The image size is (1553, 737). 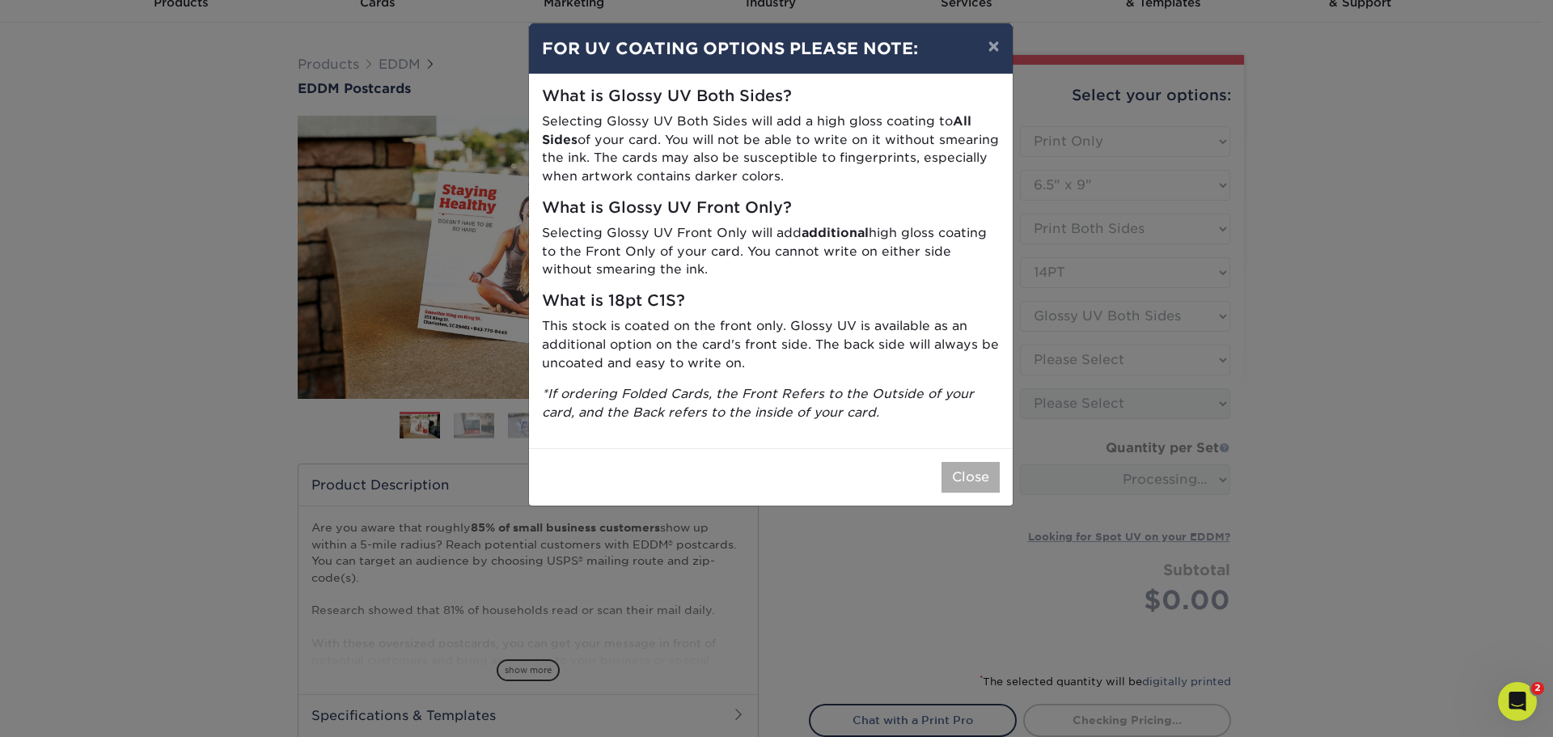 What do you see at coordinates (771, 96) in the screenshot?
I see `h5: What is Glossy UV Both Sides?` at bounding box center [771, 96].